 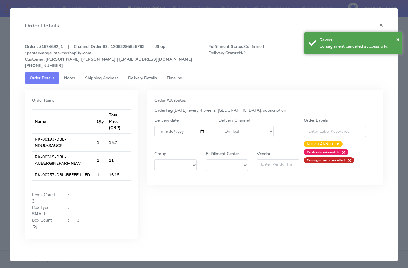 I want to click on input: Enter Vendor Name, so click(x=278, y=164).